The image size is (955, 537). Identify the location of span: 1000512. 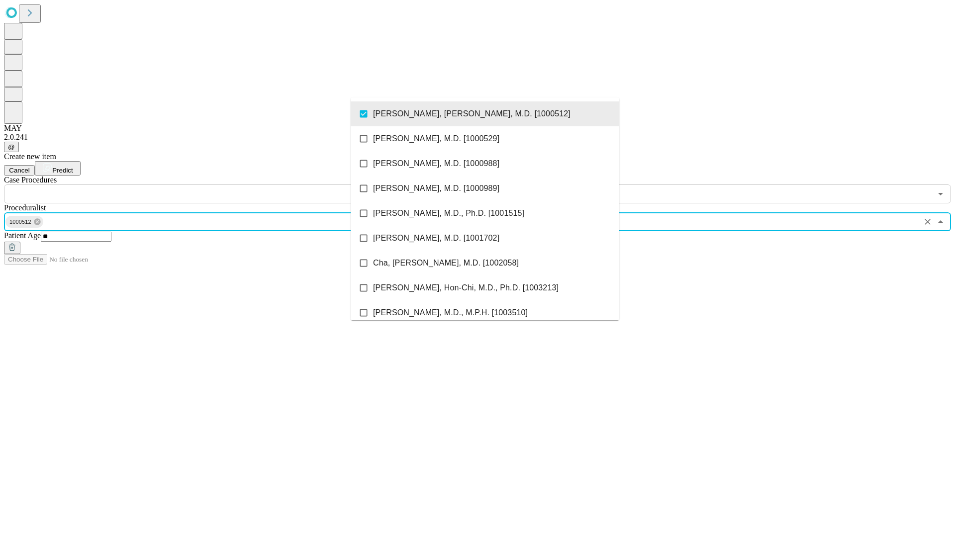
(20, 222).